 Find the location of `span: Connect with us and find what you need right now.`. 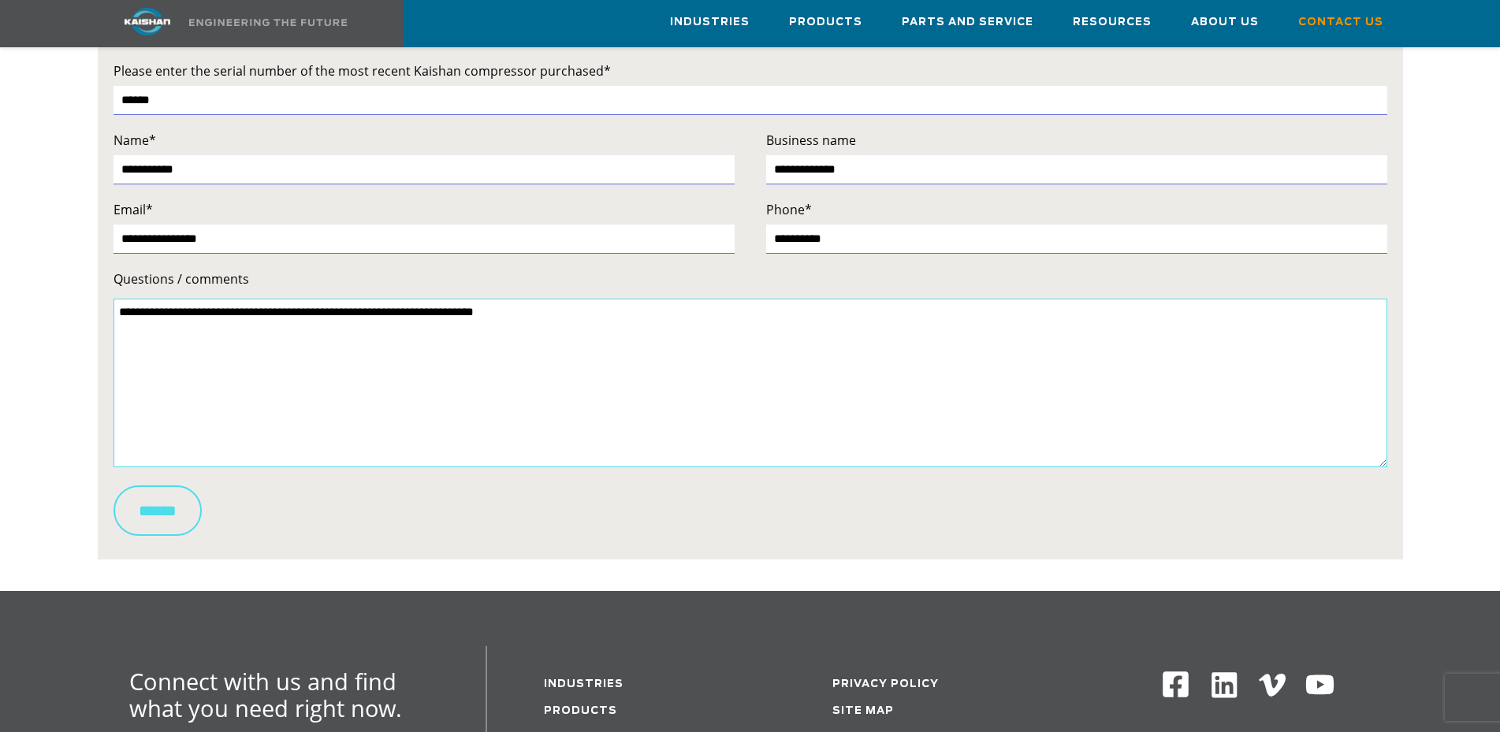

span: Connect with us and find what you need right now. is located at coordinates (266, 694).